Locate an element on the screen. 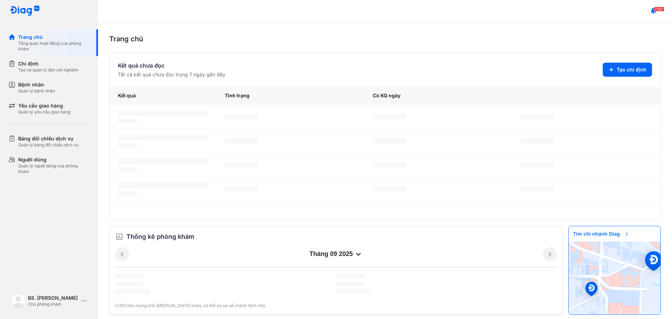 This screenshot has width=672, height=319. div: Chỉ định is located at coordinates (48, 64).